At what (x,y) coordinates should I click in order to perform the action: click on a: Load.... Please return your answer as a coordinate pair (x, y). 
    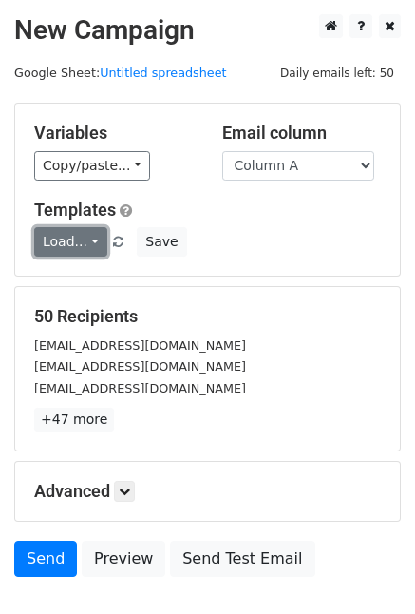
    Looking at the image, I should click on (70, 241).